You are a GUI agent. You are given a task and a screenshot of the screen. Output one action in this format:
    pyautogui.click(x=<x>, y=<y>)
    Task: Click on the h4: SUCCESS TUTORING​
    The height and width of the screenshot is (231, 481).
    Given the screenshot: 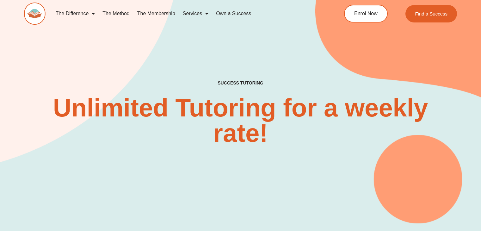 What is the action you would take?
    pyautogui.click(x=240, y=83)
    